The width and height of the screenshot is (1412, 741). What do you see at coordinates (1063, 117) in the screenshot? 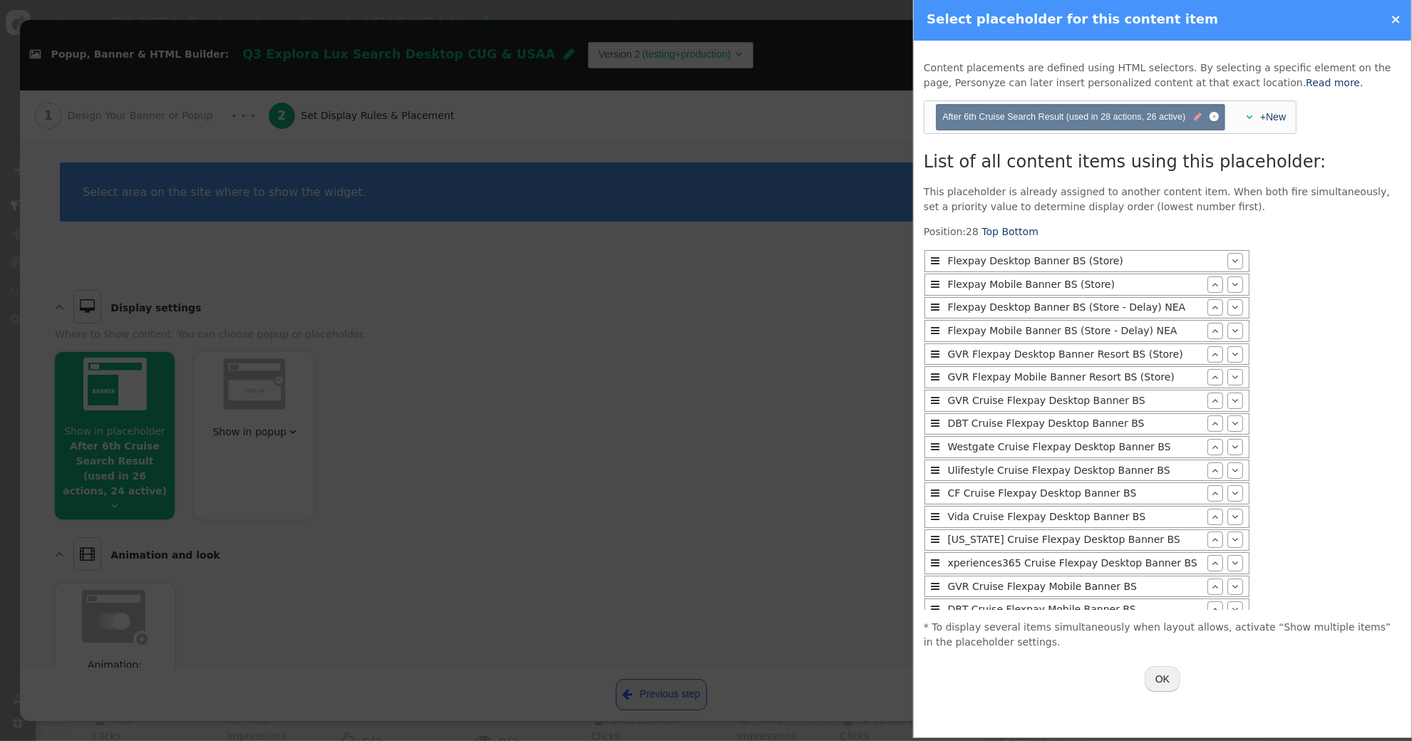
I see `span: After 6th Cruise Search Result (used in 28 actions, 26 active)` at bounding box center [1063, 117].